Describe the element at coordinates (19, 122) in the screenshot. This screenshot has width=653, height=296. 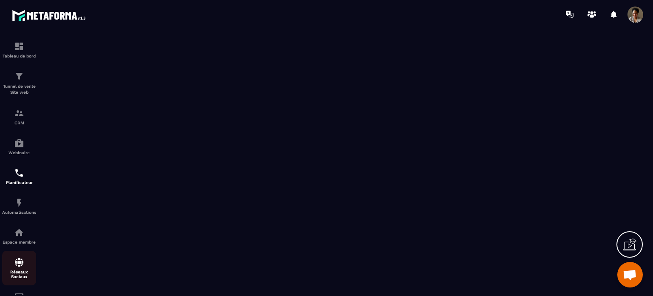
I see `p: CRM` at that location.